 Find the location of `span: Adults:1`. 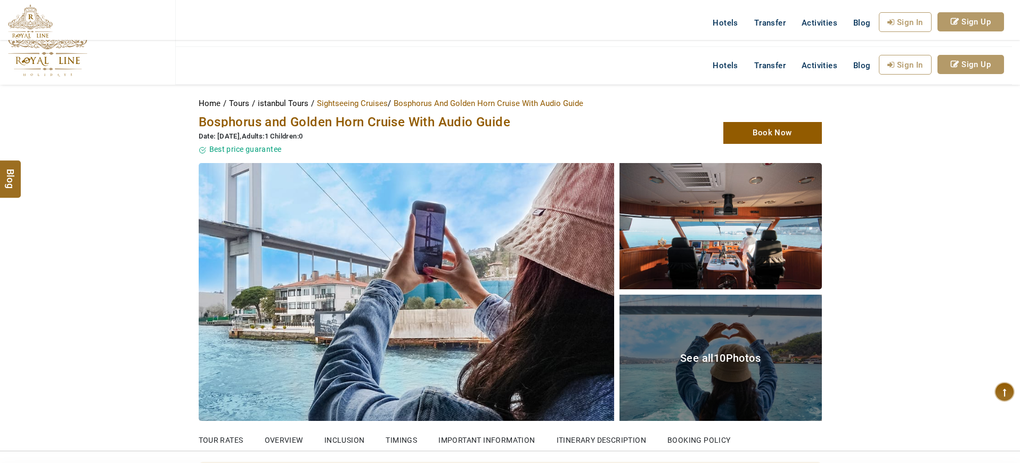

span: Adults:1 is located at coordinates (255, 136).